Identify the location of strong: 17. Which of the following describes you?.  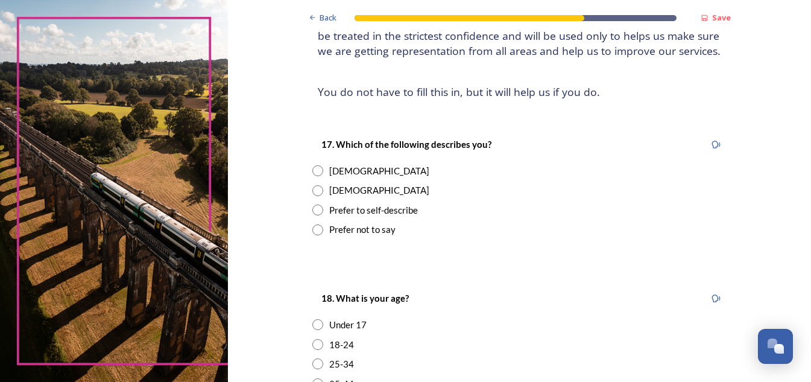
(406, 144).